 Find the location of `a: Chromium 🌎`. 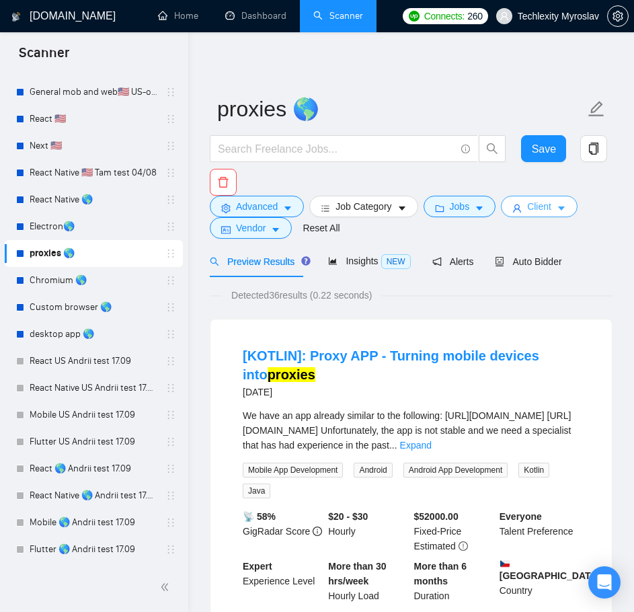

a: Chromium 🌎 is located at coordinates (94, 281).